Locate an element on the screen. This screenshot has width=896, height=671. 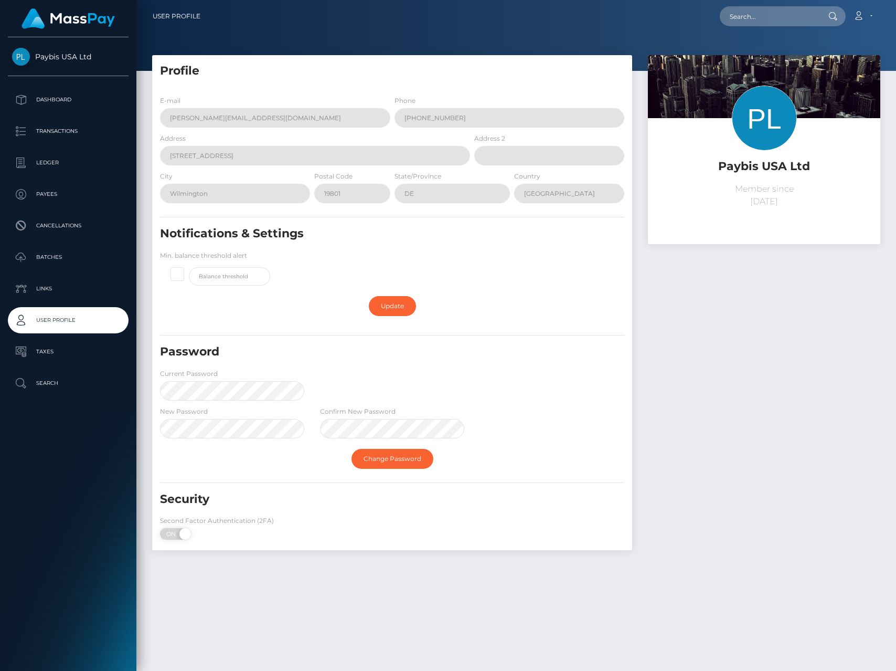
a: Batches is located at coordinates (68, 257).